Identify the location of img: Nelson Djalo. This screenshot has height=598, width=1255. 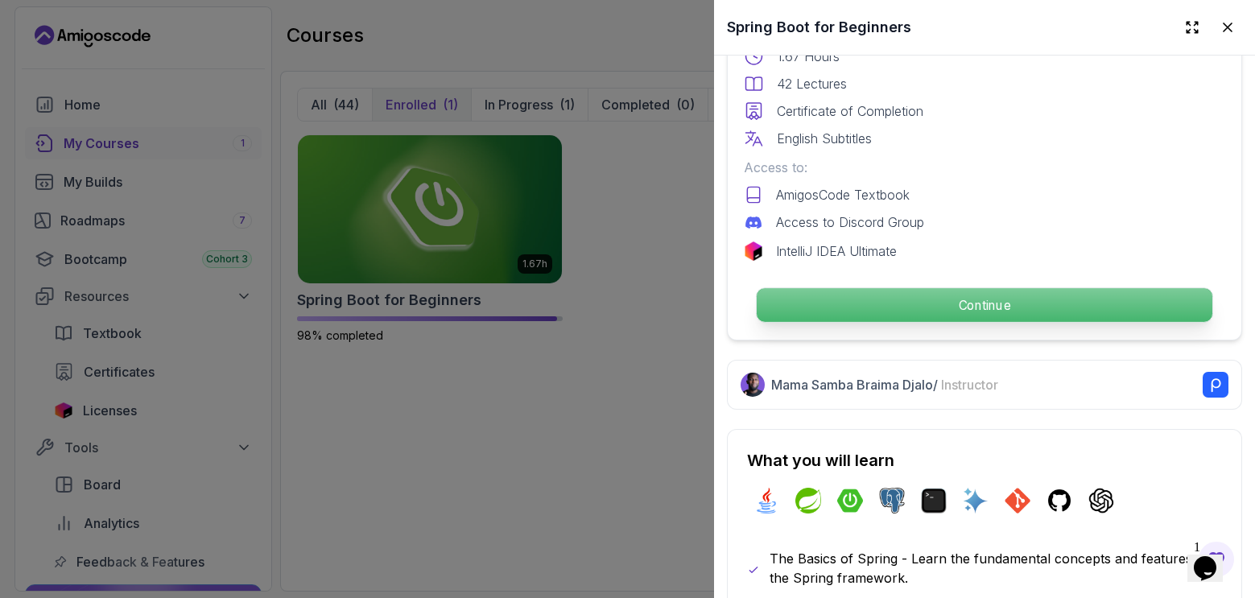
(752, 385).